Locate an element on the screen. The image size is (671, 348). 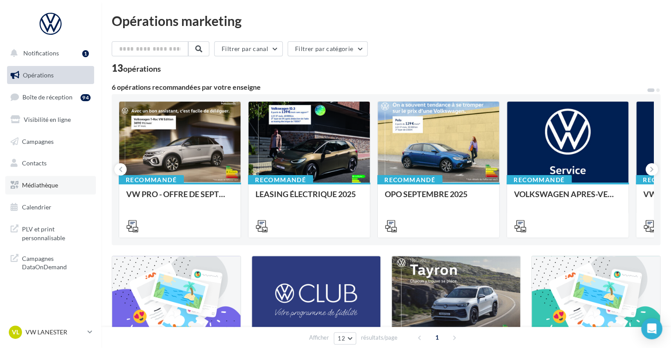
a: Contacts is located at coordinates (51, 163).